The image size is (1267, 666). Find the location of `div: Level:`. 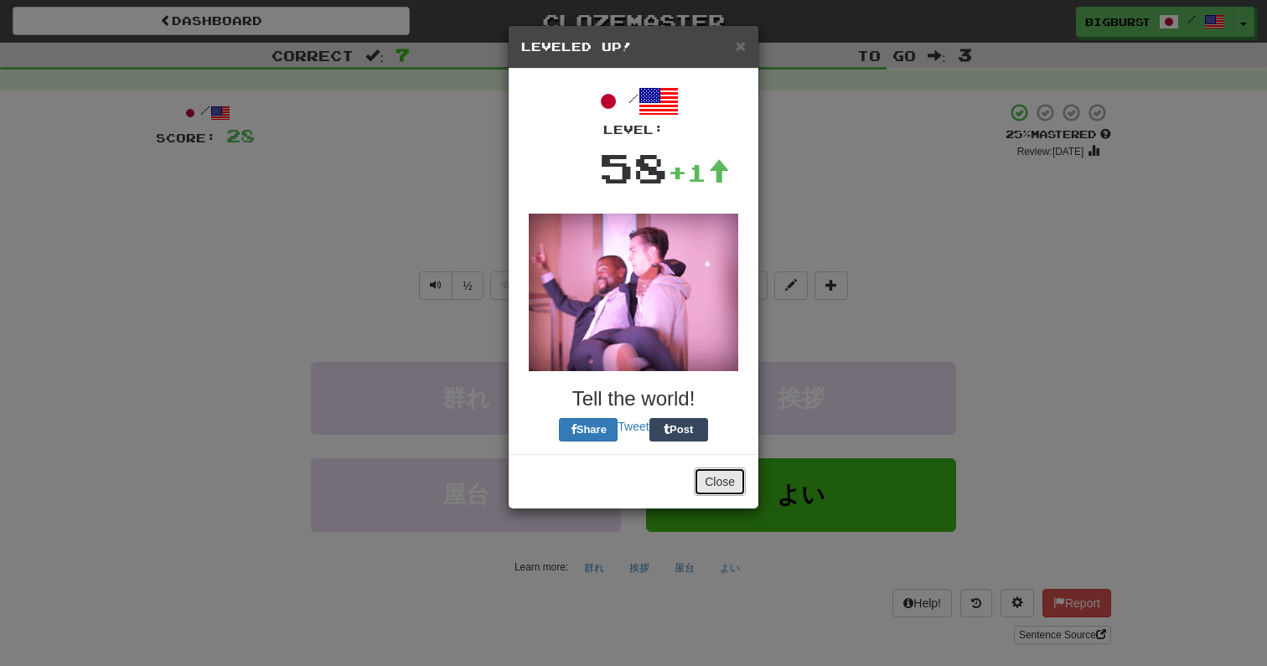

div: Level: is located at coordinates (633, 130).